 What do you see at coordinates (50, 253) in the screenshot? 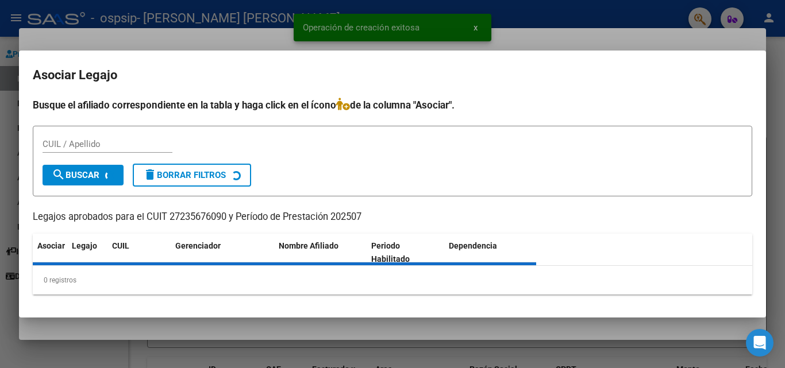
I see `datatable-header-cell: Asociar` at bounding box center [50, 253].